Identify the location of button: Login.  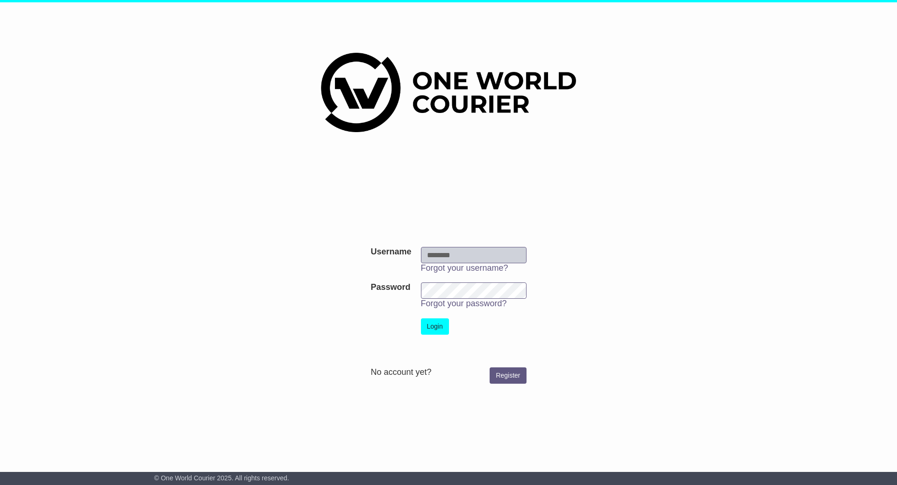
(435, 327).